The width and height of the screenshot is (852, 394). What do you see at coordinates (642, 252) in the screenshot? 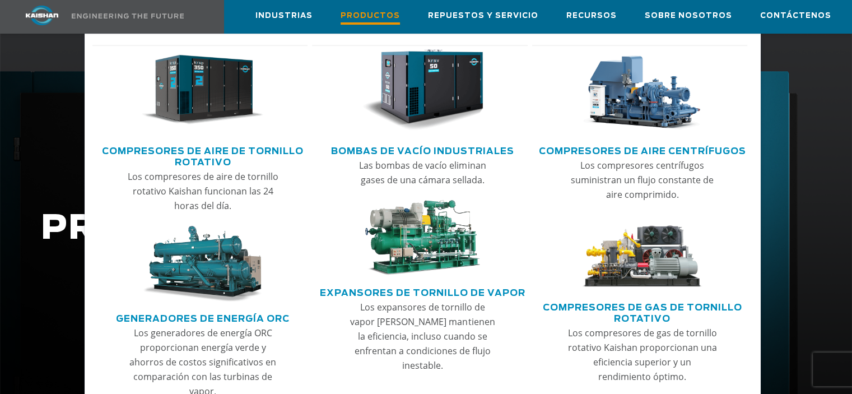
I see `img: Compresores de gas de tornillo rotativo` at bounding box center [642, 252].